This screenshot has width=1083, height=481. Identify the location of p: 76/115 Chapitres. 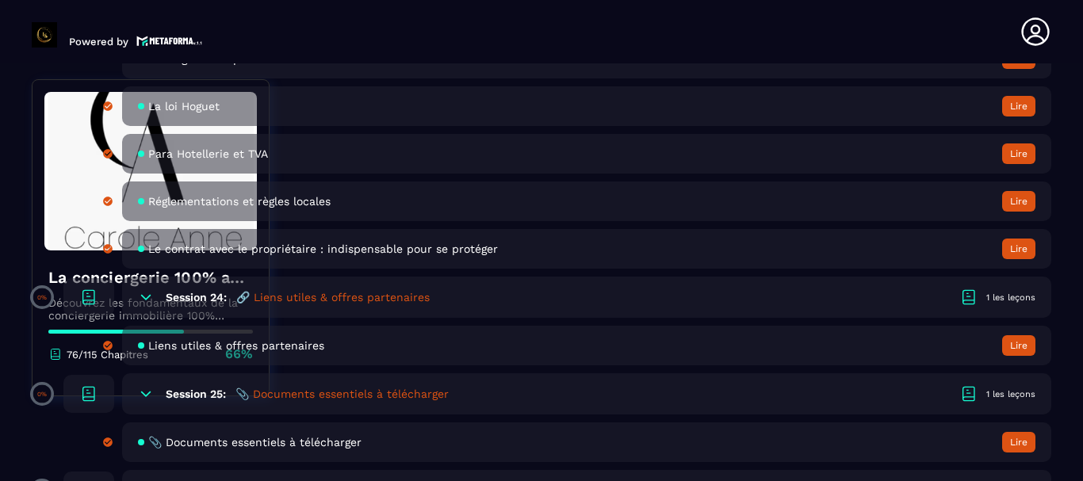
(107, 354).